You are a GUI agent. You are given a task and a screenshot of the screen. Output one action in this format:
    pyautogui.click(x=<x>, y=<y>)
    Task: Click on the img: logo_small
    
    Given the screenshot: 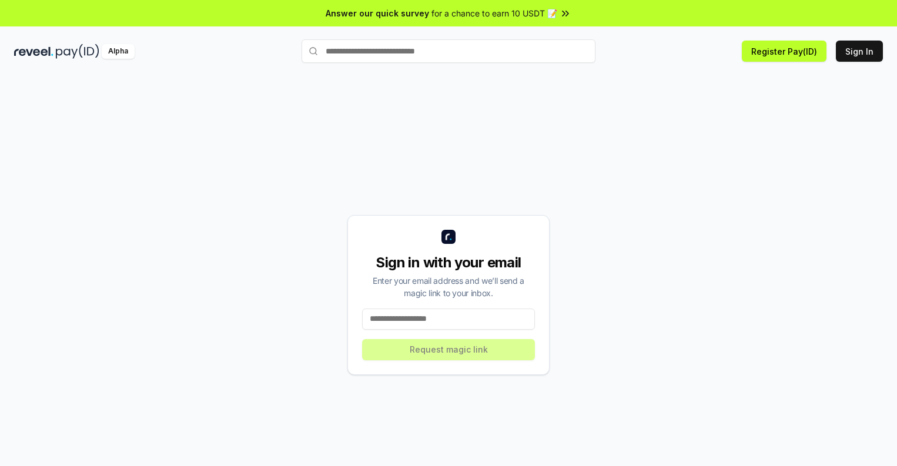 What is the action you would take?
    pyautogui.click(x=449, y=237)
    